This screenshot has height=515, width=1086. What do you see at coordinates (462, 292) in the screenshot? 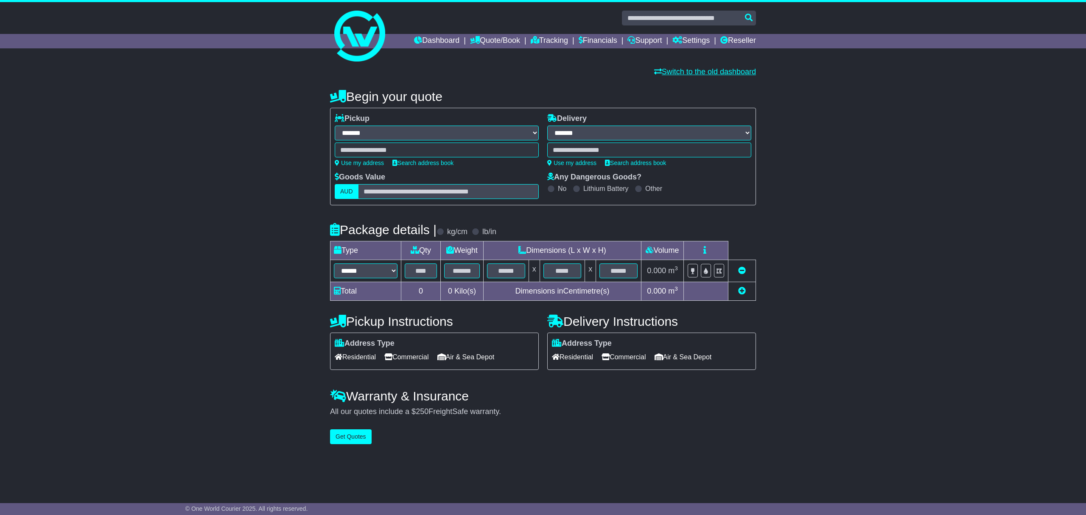
I see `td: Kilo(s)` at bounding box center [462, 292].